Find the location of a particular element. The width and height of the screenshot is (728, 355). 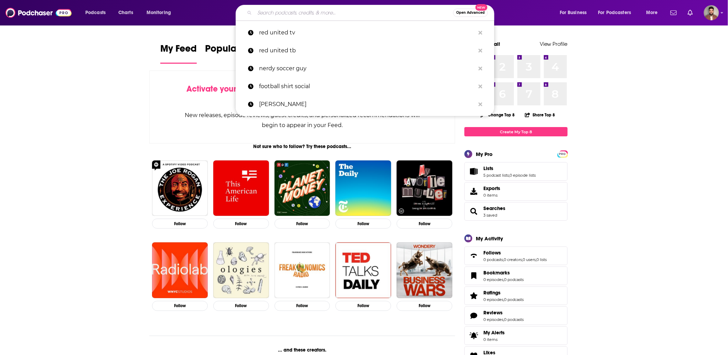

img: The Joe Rogan Experience is located at coordinates (180, 188).